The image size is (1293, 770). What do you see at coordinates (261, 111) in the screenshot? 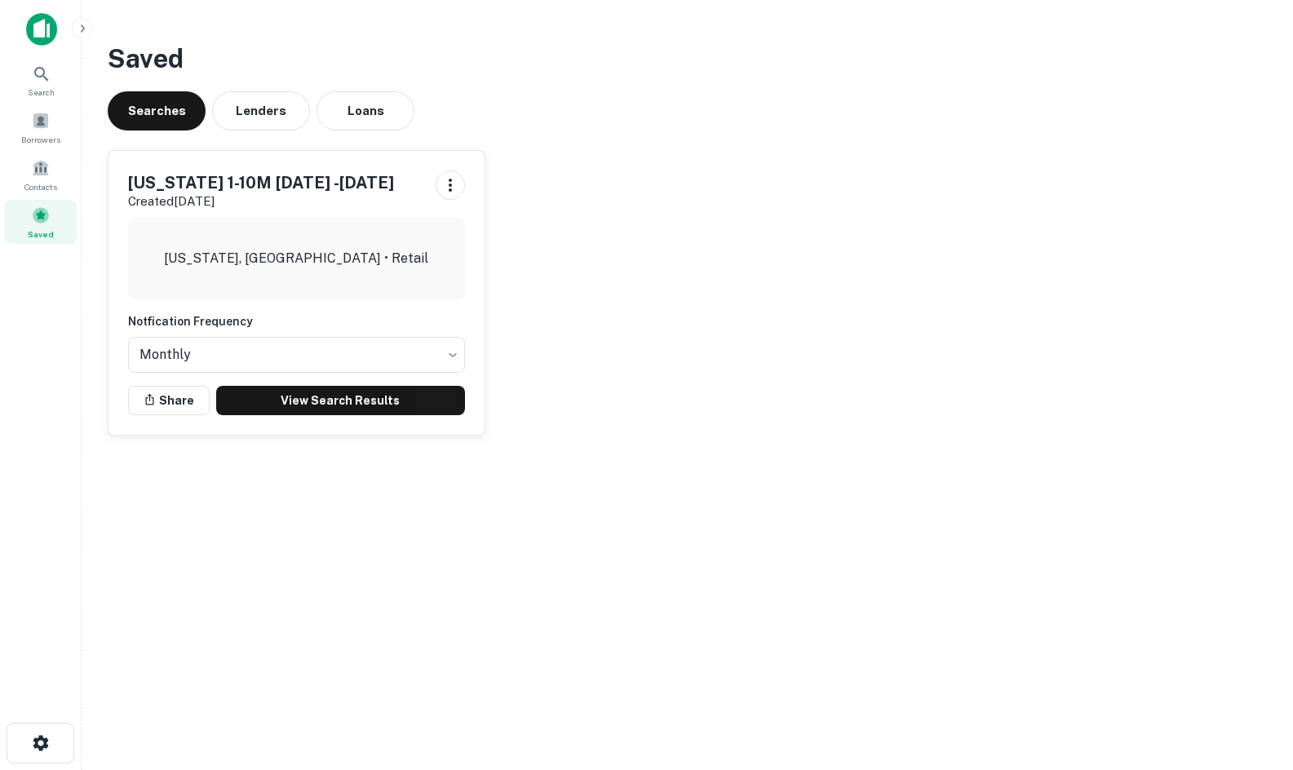
I see `button: Lenders` at bounding box center [261, 111].